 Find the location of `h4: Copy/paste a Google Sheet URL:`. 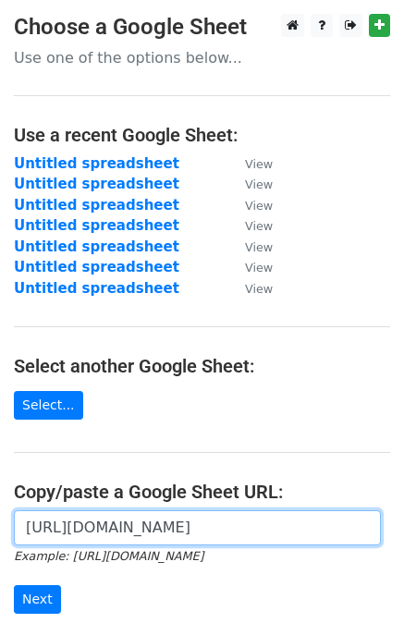

h4: Copy/paste a Google Sheet URL: is located at coordinates (202, 492).